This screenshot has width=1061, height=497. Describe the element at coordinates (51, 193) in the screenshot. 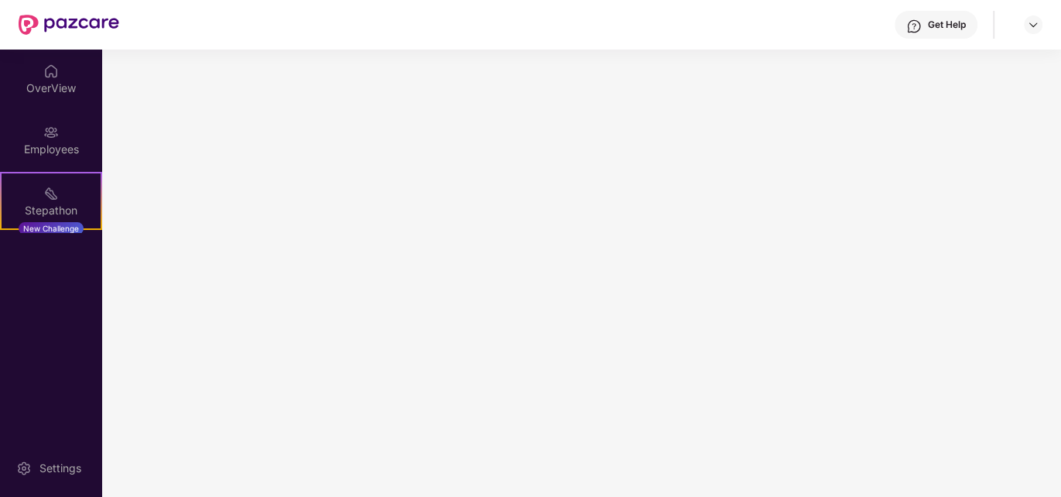

I see `img: svg+xml;base64,PHN2ZyB4bWxucz0iaHR0cDovL3d3dy53My5vcmcvMjAwMC9zdmciIHdpZHRoPSIyMSIgaGVpZ2h0PSIyMC...` at that location.